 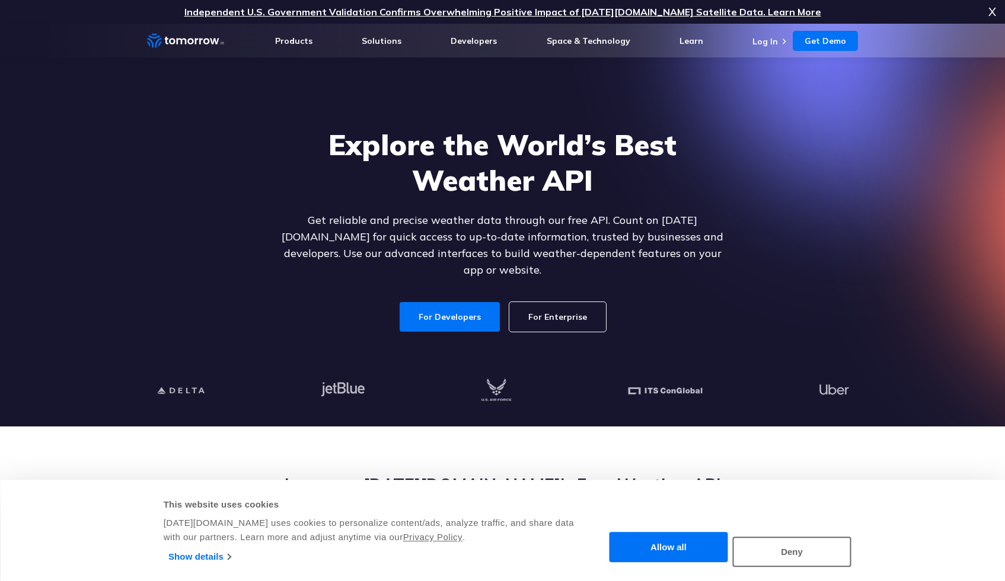 What do you see at coordinates (199, 557) in the screenshot?
I see `a: Show details` at bounding box center [199, 557].